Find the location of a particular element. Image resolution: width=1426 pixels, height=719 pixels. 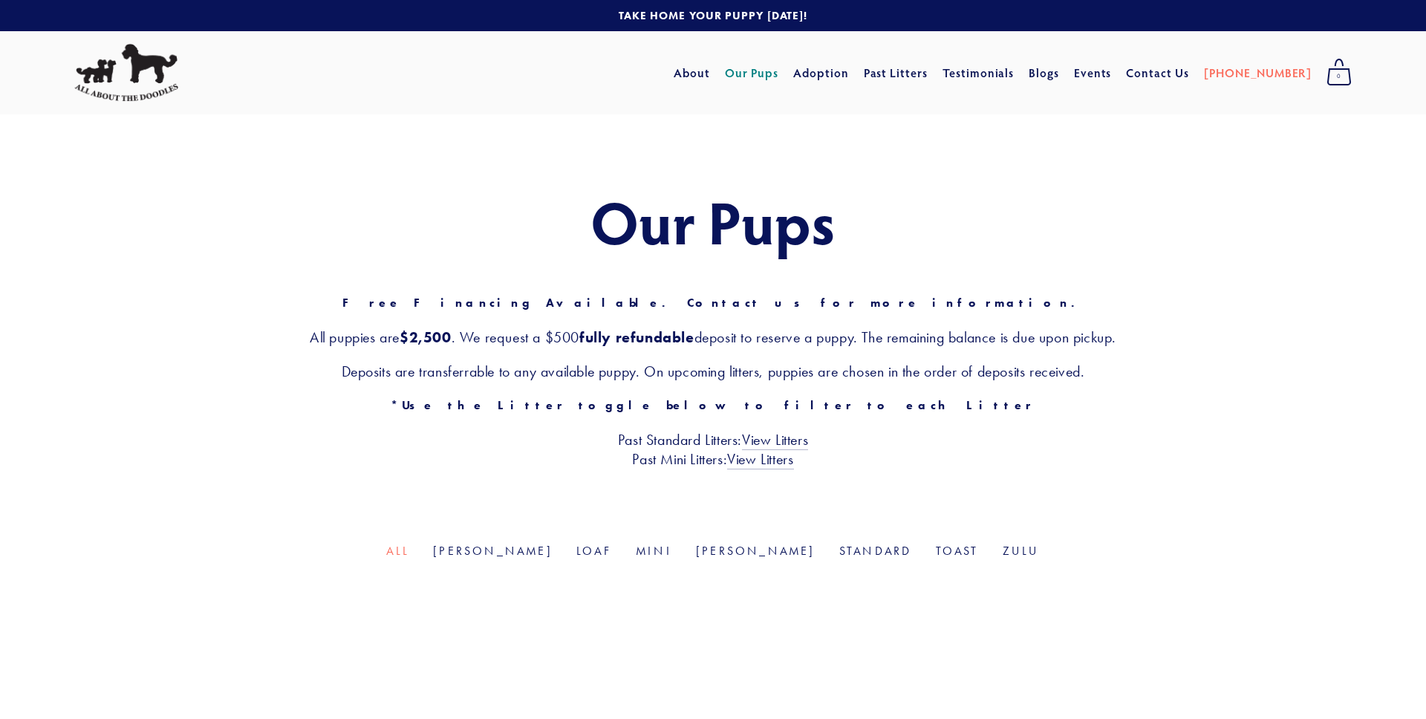

strong: *Use the Litter toggle below to filter to each Litter is located at coordinates (712, 405).